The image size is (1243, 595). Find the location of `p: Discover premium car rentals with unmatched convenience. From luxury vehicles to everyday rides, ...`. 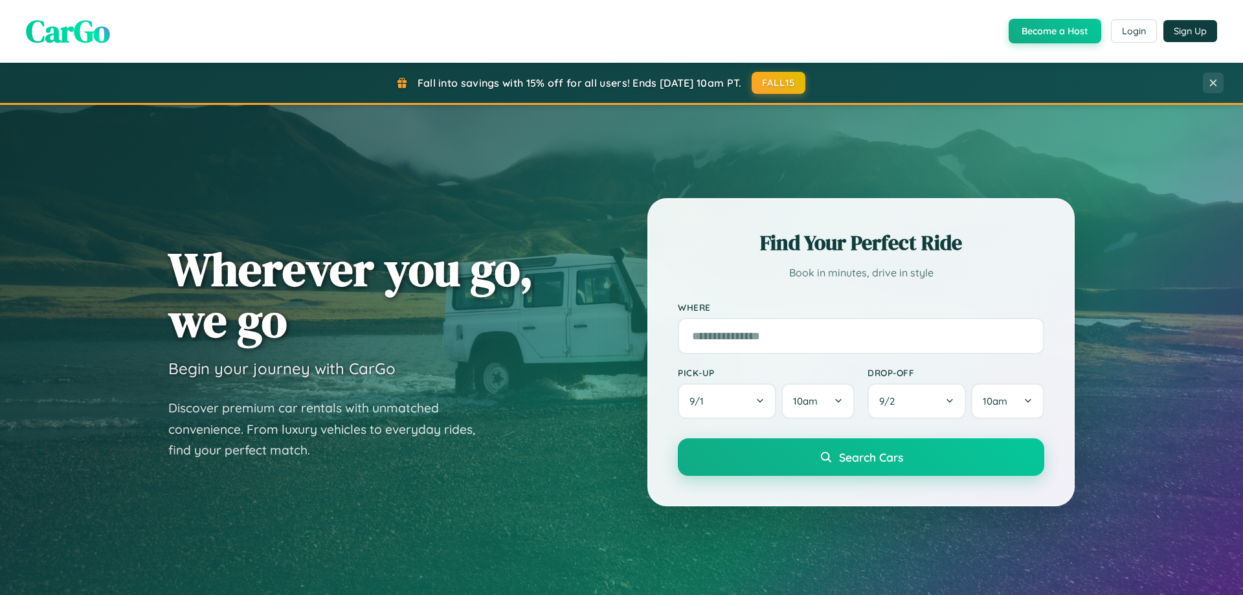

p: Discover premium car rentals with unmatched convenience. From luxury vehicles to everyday rides, ... is located at coordinates (330, 429).